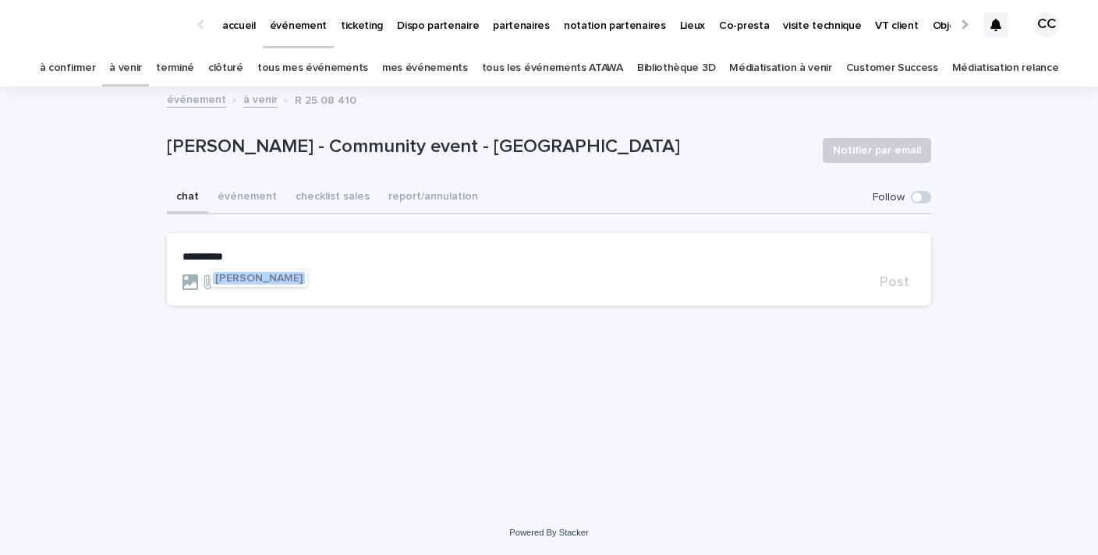 The image size is (1098, 555). Describe the element at coordinates (877, 151) in the screenshot. I see `button: Notifier par email` at that location.